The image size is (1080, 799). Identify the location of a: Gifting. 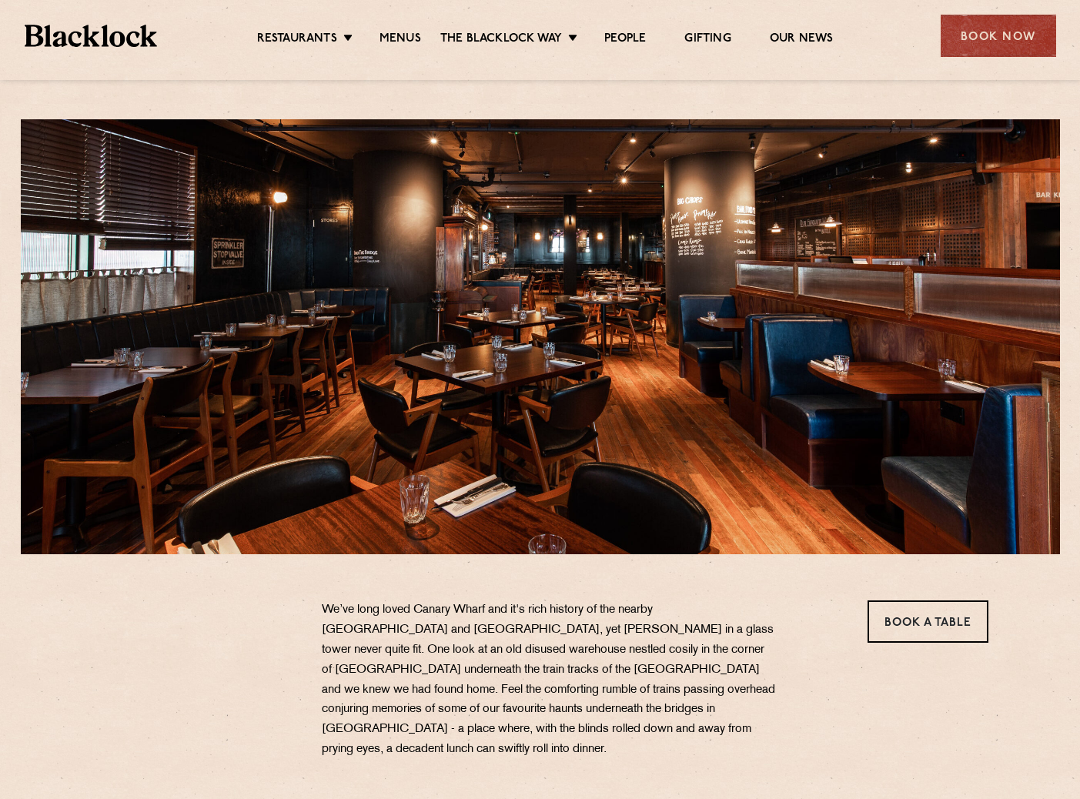
(708, 40).